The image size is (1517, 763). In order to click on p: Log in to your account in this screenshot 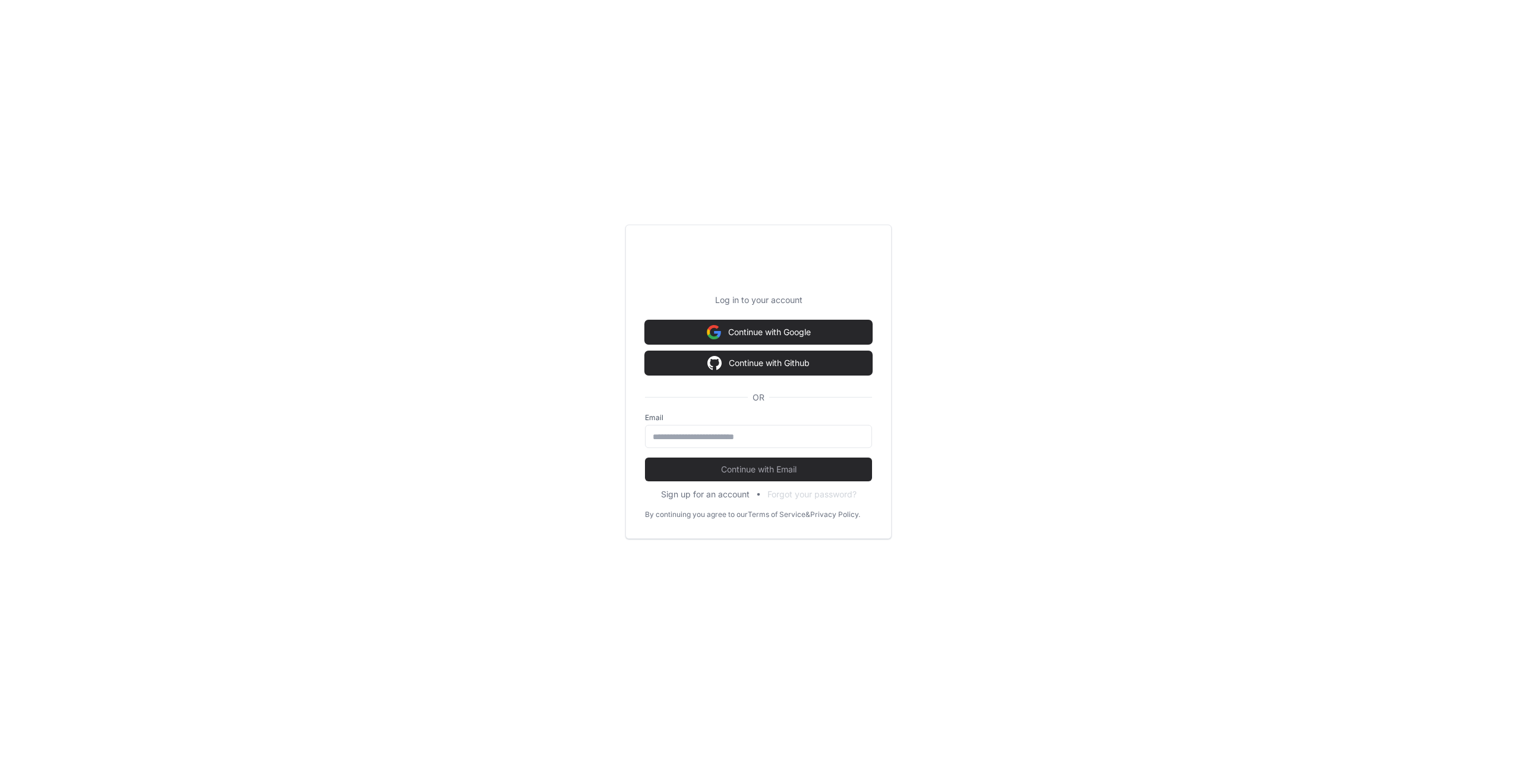, I will do `click(759, 300)`.